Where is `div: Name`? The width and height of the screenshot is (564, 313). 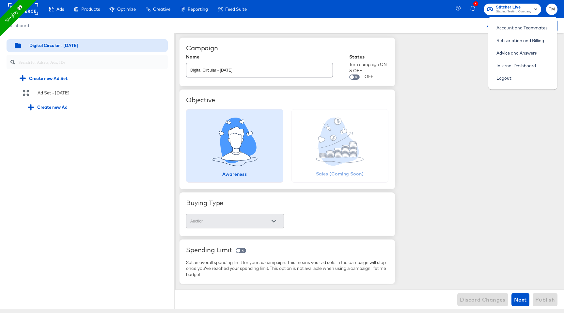 div: Name is located at coordinates (259, 57).